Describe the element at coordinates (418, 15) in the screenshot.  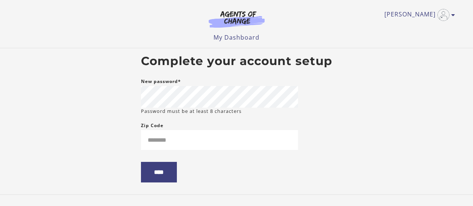
I see `a: Toggle menu` at that location.